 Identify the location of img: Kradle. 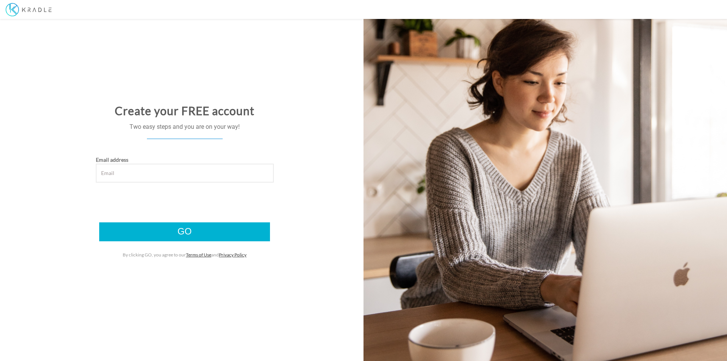
(28, 9).